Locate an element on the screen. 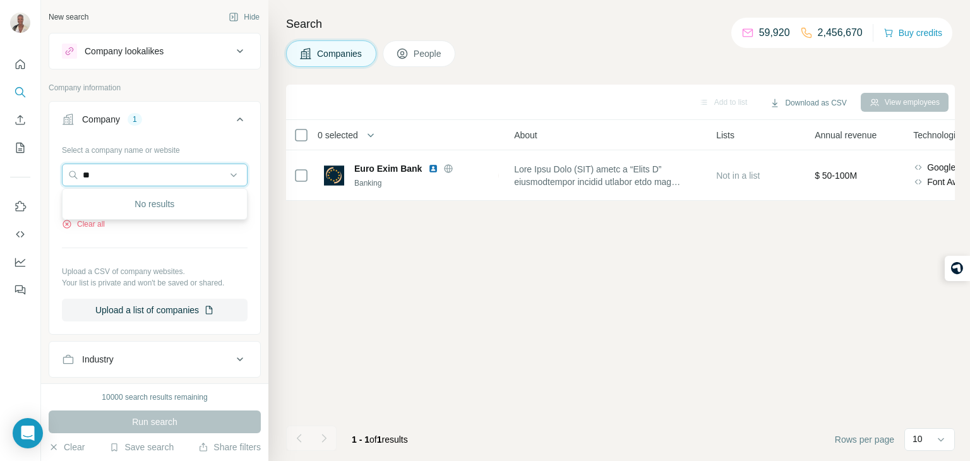 The width and height of the screenshot is (970, 461). button: Quick start is located at coordinates (20, 64).